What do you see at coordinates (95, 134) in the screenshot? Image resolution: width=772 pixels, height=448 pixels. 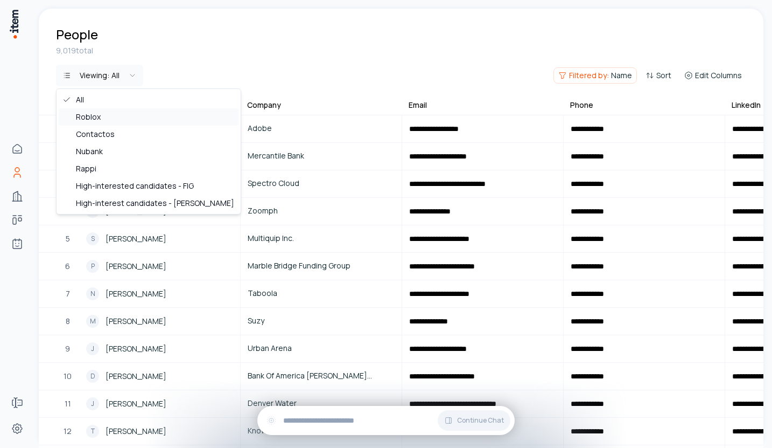 I see `span: Contactos` at bounding box center [95, 134].